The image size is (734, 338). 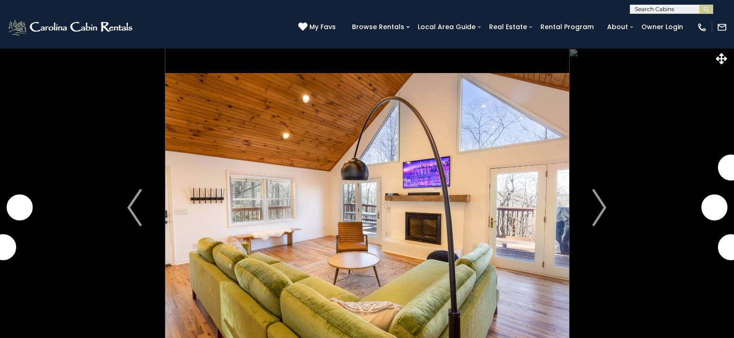 What do you see at coordinates (617, 27) in the screenshot?
I see `a: About` at bounding box center [617, 27].